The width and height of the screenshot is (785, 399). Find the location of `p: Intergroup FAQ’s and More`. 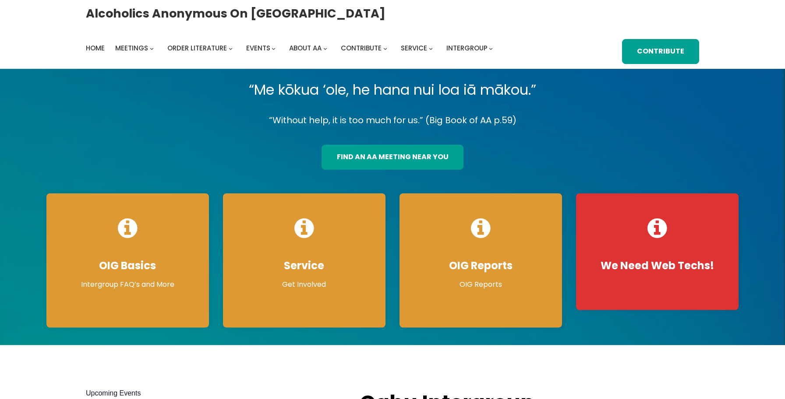

p: Intergroup FAQ’s and More is located at coordinates (128, 284).